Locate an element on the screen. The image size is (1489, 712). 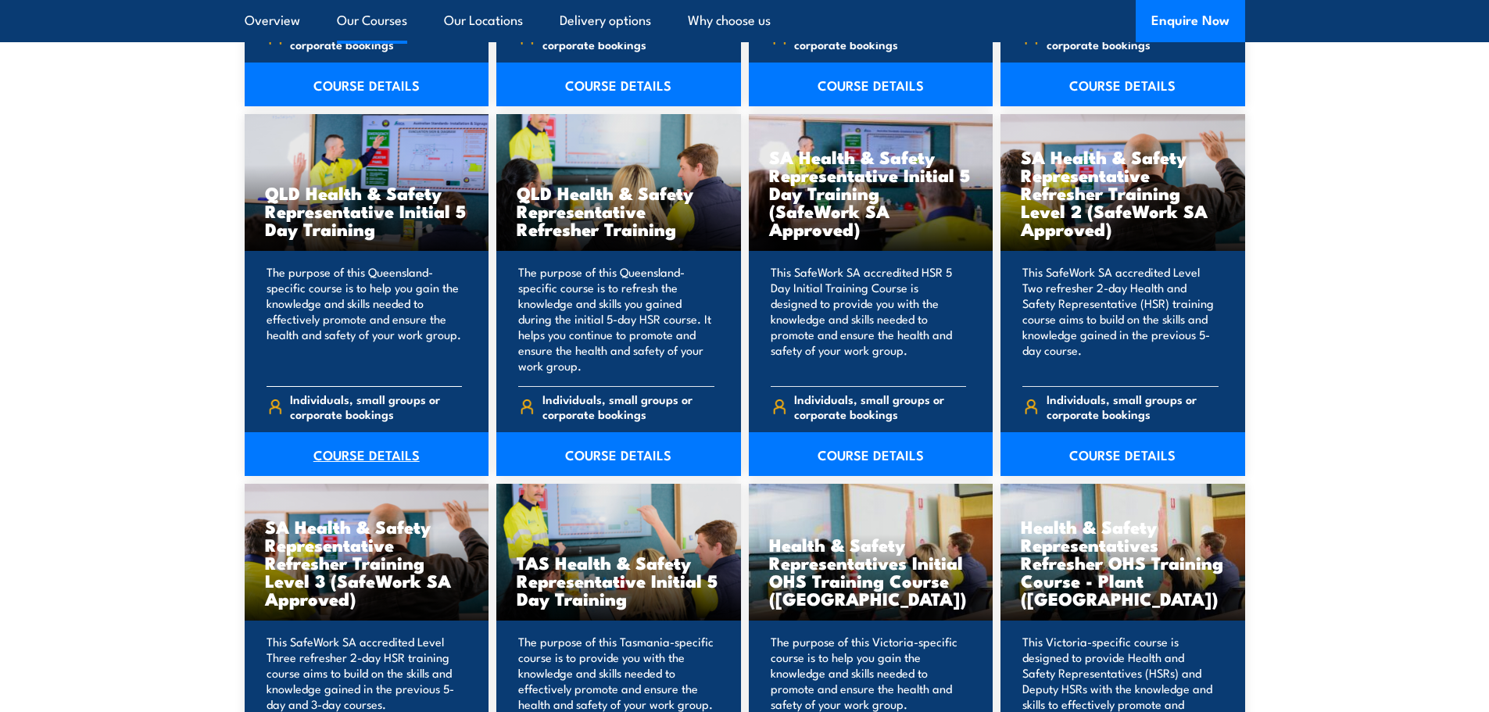
p: This SafeWork SA accredited HSR 5 Day Initial Training Course is designed to provide you with the... is located at coordinates (868, 319).